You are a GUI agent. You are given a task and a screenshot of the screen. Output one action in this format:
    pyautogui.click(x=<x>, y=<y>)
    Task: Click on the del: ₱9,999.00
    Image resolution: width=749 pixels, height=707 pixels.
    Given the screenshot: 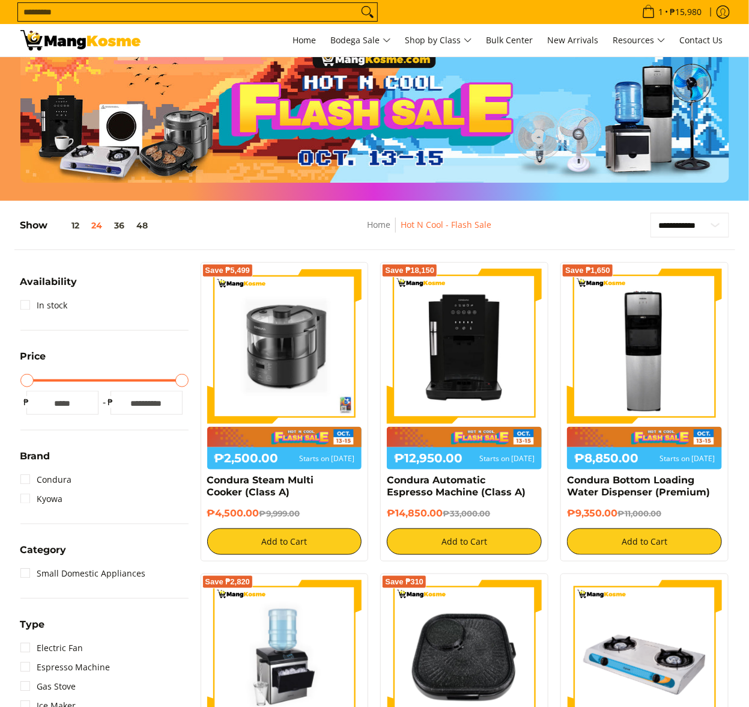 What is the action you would take?
    pyautogui.click(x=280, y=513)
    